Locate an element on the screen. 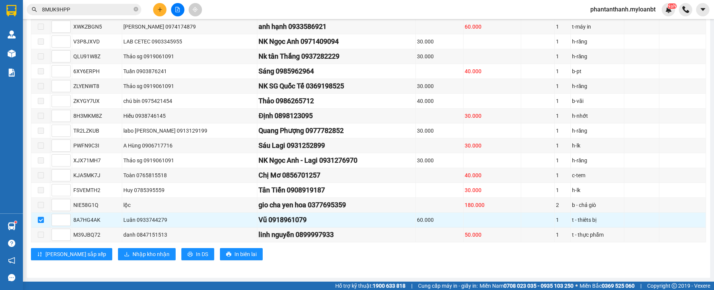  sup: 1 is located at coordinates (16, 223).